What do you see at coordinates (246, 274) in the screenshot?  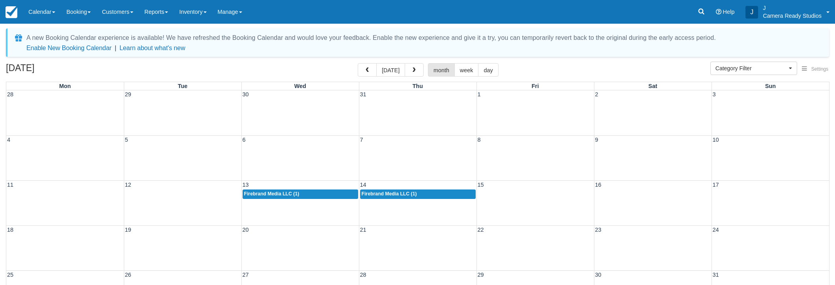 I see `span: 27` at bounding box center [246, 274].